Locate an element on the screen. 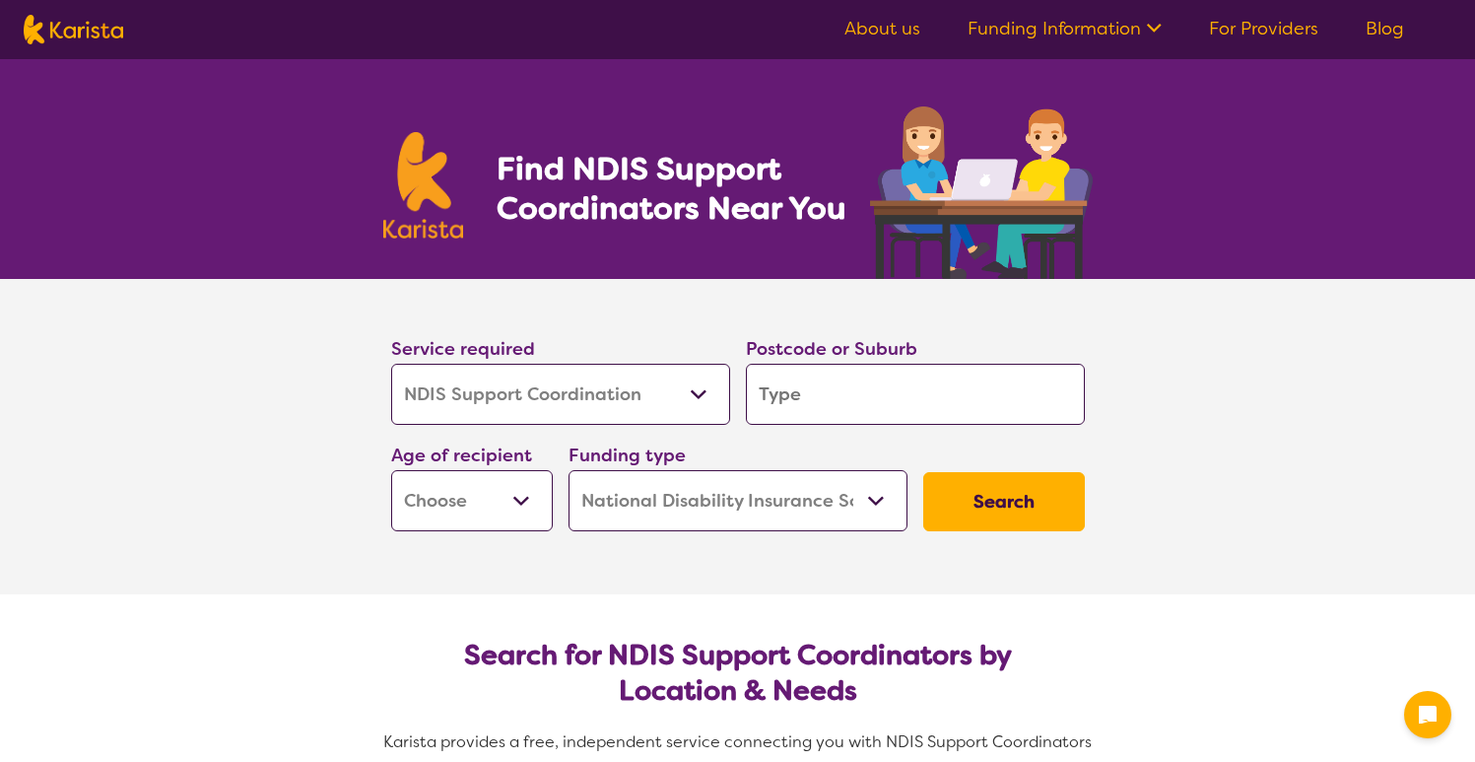 This screenshot has width=1475, height=762. h1: Find NDIS Support Coordinators Near You is located at coordinates (679, 188).